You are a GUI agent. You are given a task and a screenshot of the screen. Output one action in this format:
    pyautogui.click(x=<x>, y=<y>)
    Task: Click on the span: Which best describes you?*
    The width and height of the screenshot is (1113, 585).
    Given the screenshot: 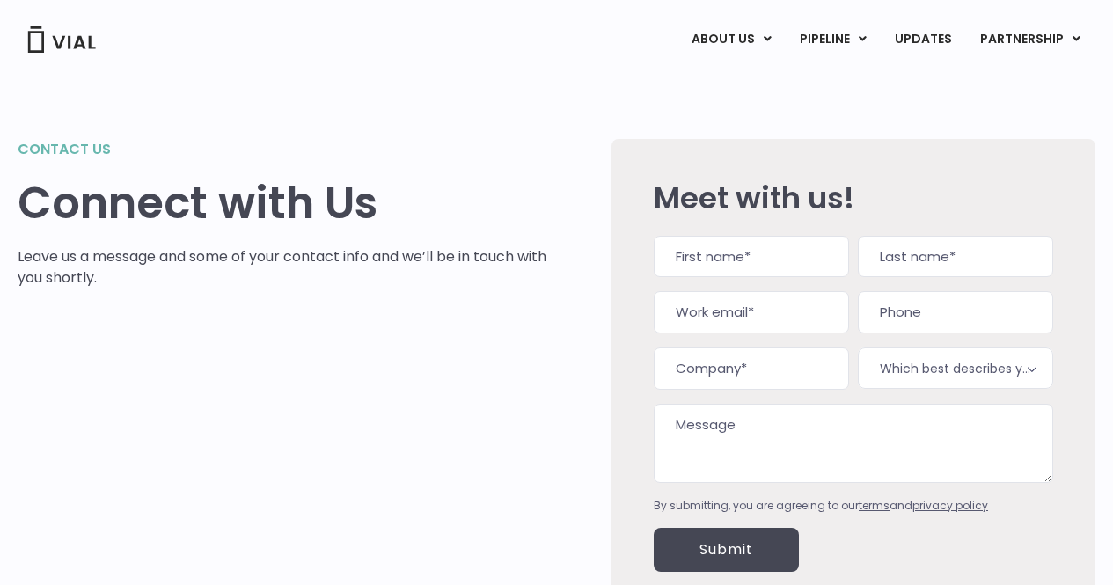 What is the action you would take?
    pyautogui.click(x=956, y=368)
    